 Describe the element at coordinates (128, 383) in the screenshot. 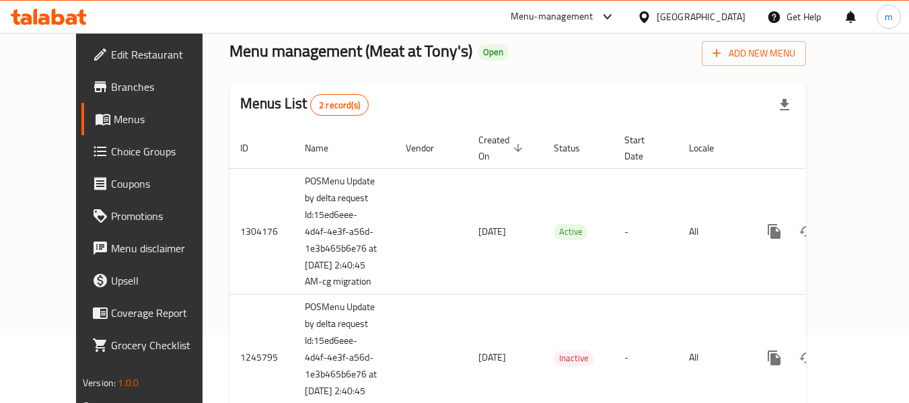

I see `span: 1.0.0` at that location.